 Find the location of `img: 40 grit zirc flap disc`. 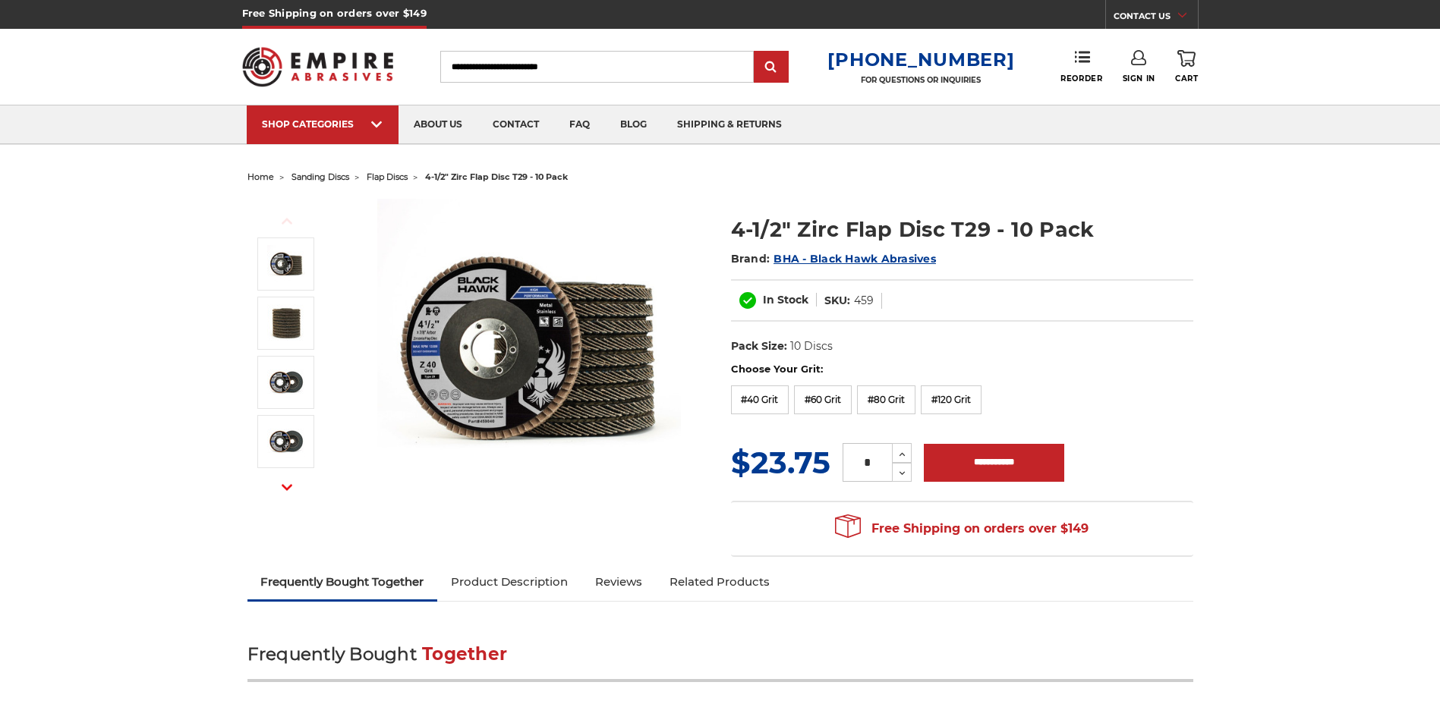

img: 40 grit zirc flap disc is located at coordinates (286, 383).